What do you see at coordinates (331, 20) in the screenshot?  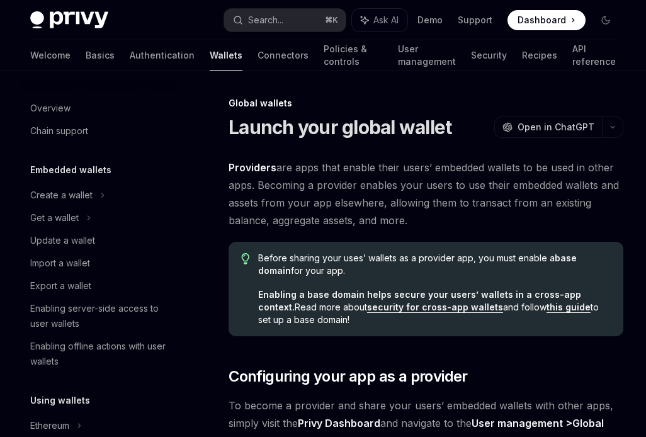 I see `span: ⌘ K` at bounding box center [331, 20].